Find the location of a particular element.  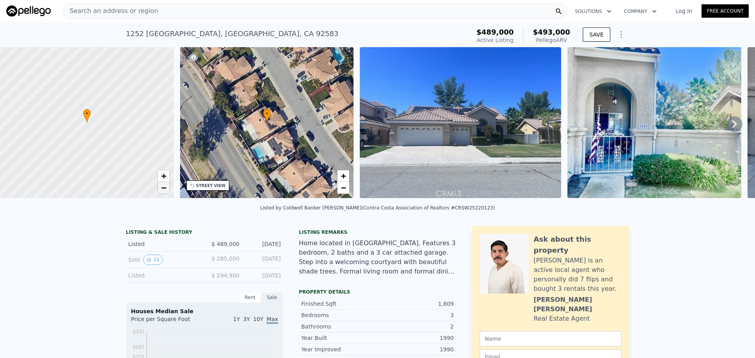

div: STREET VIEW is located at coordinates (211, 186).